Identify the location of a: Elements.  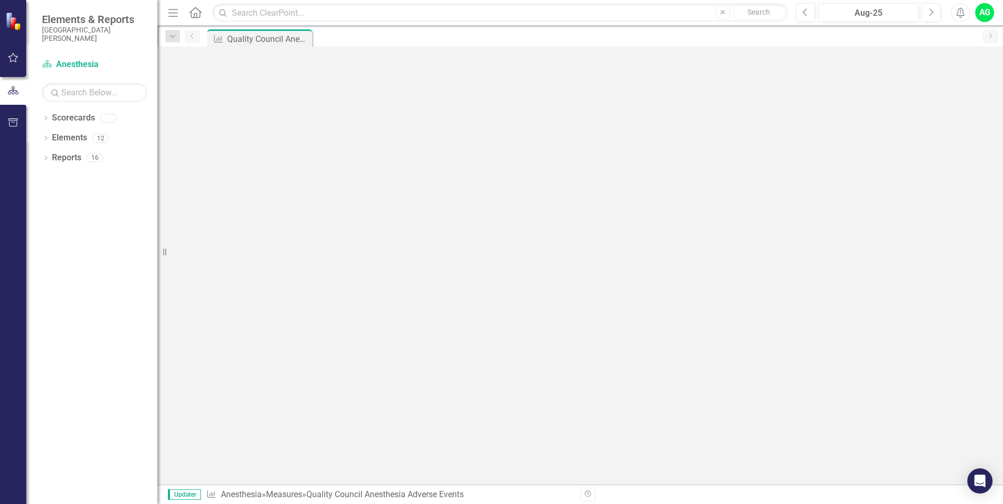
(69, 138).